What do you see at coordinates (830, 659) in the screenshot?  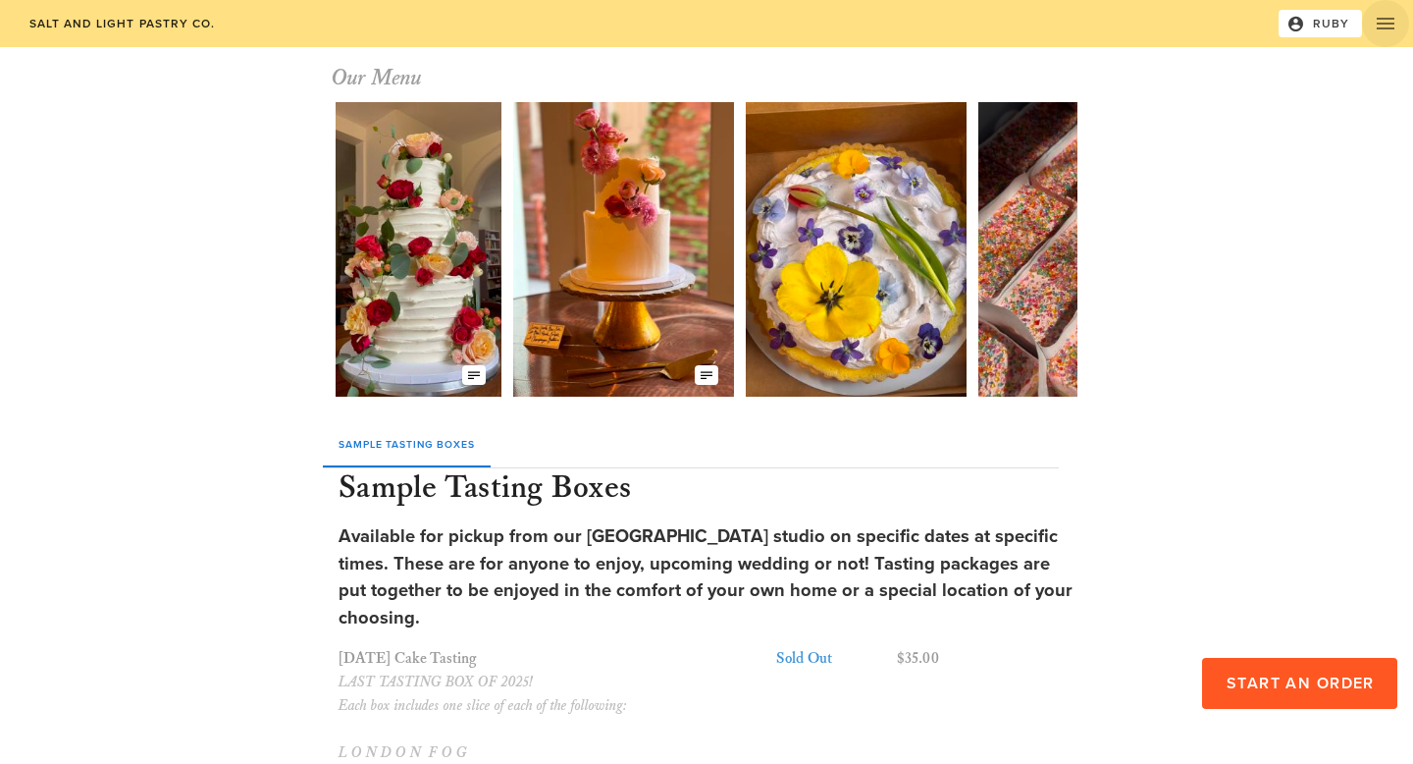 I see `div: Sold Out` at bounding box center [830, 659].